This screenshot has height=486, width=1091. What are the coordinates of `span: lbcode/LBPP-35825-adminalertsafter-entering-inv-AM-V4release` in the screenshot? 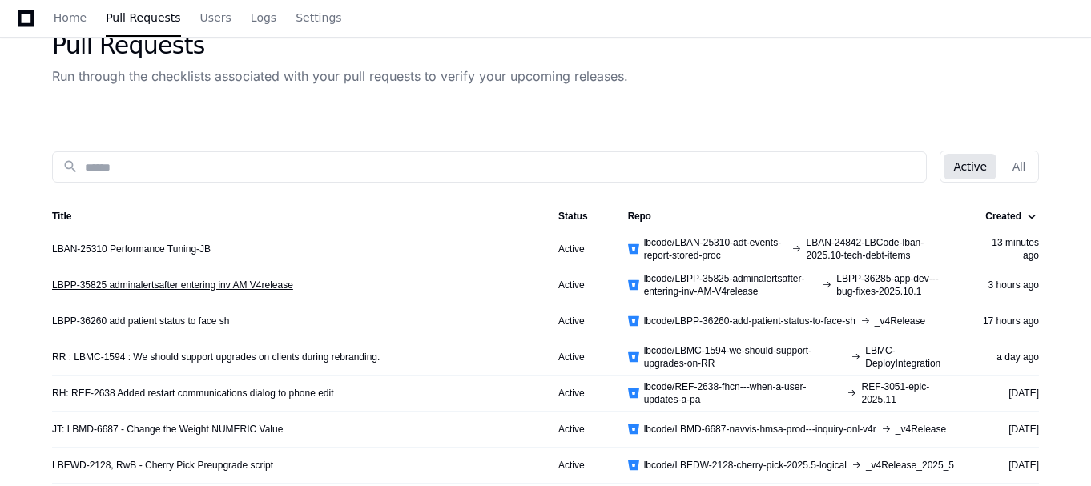 It's located at (731, 285).